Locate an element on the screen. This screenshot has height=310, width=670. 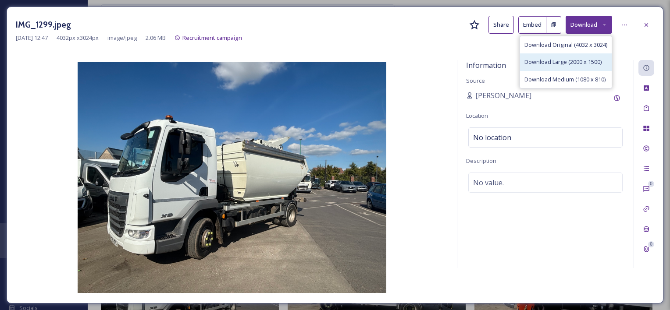
span: Download Medium (1080 x 810) is located at coordinates (565, 79).